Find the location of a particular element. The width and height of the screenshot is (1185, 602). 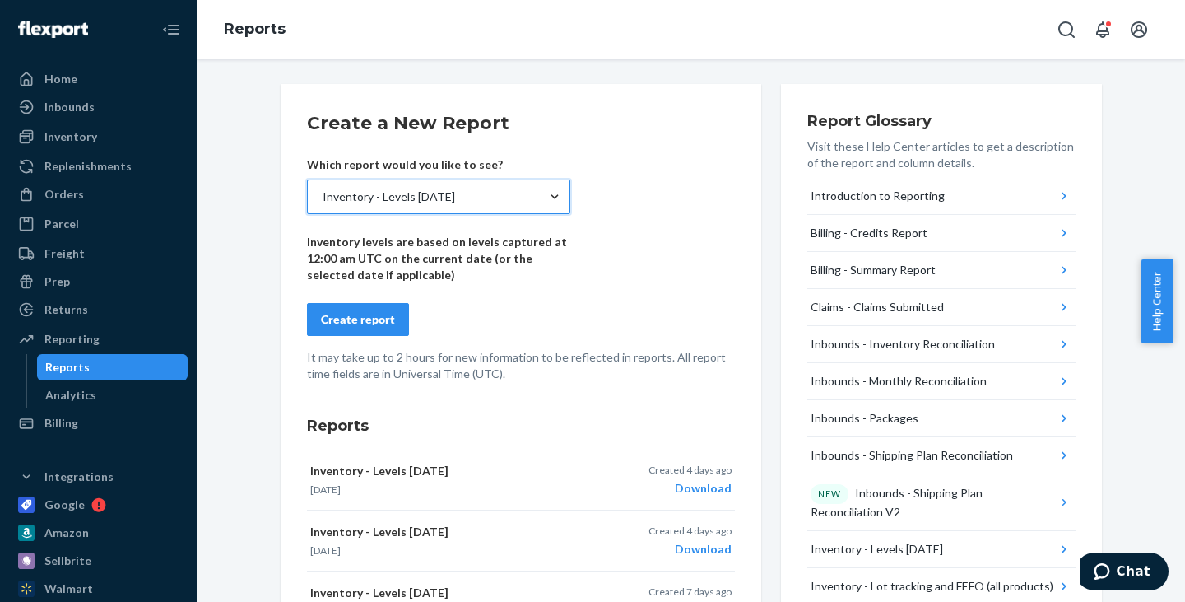

div: Create report is located at coordinates (358, 319).